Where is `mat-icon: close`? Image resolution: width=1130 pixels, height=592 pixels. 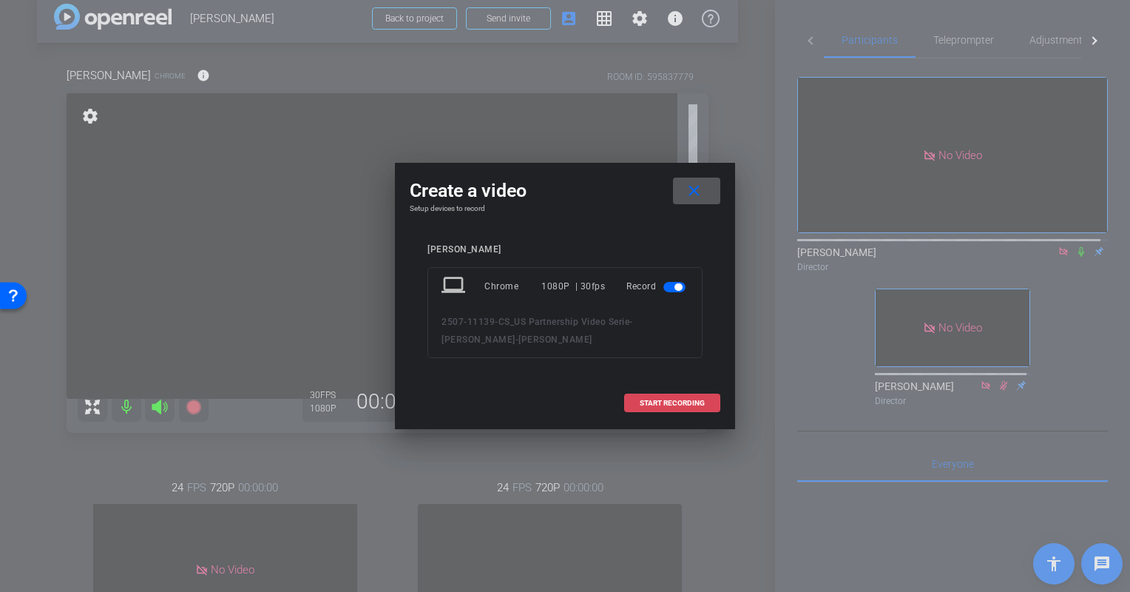
mat-icon: close is located at coordinates (694, 191).